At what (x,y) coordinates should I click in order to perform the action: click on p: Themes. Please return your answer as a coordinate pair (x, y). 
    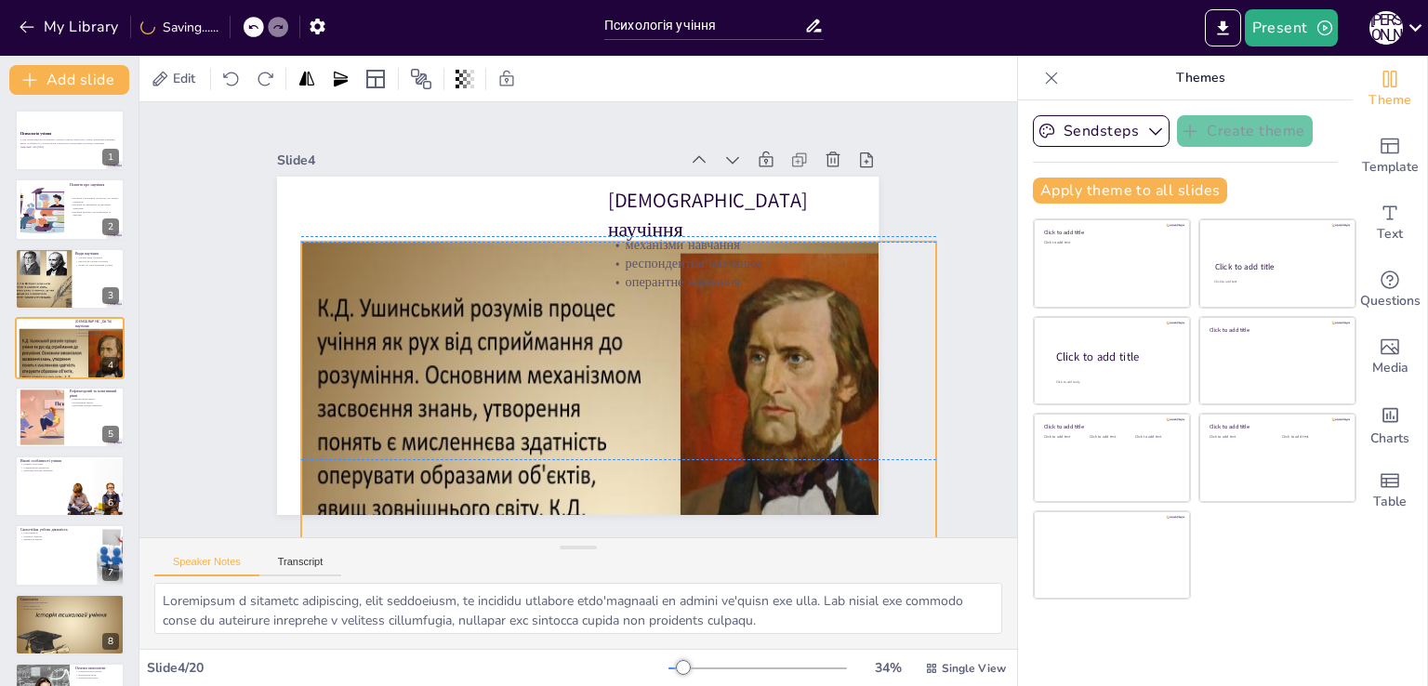
    Looking at the image, I should click on (1200, 78).